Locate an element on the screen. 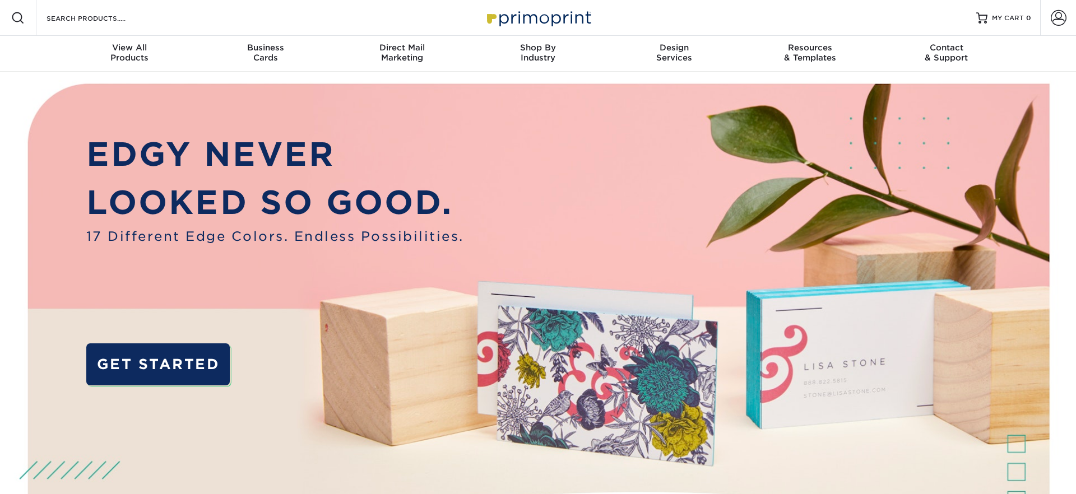  a: Shop ByIndustry is located at coordinates (538, 54).